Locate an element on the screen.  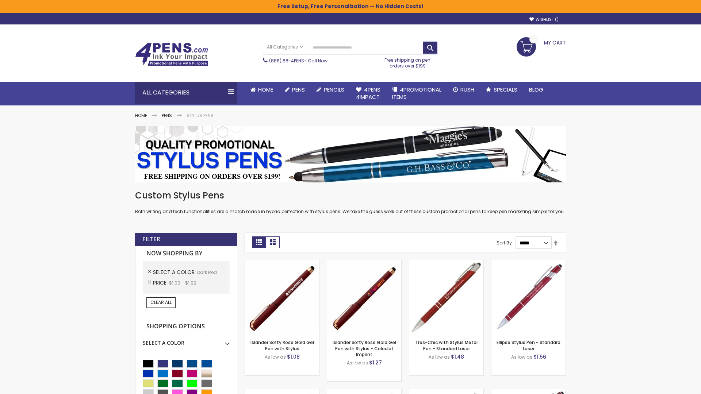
span: Blog is located at coordinates (536, 89).